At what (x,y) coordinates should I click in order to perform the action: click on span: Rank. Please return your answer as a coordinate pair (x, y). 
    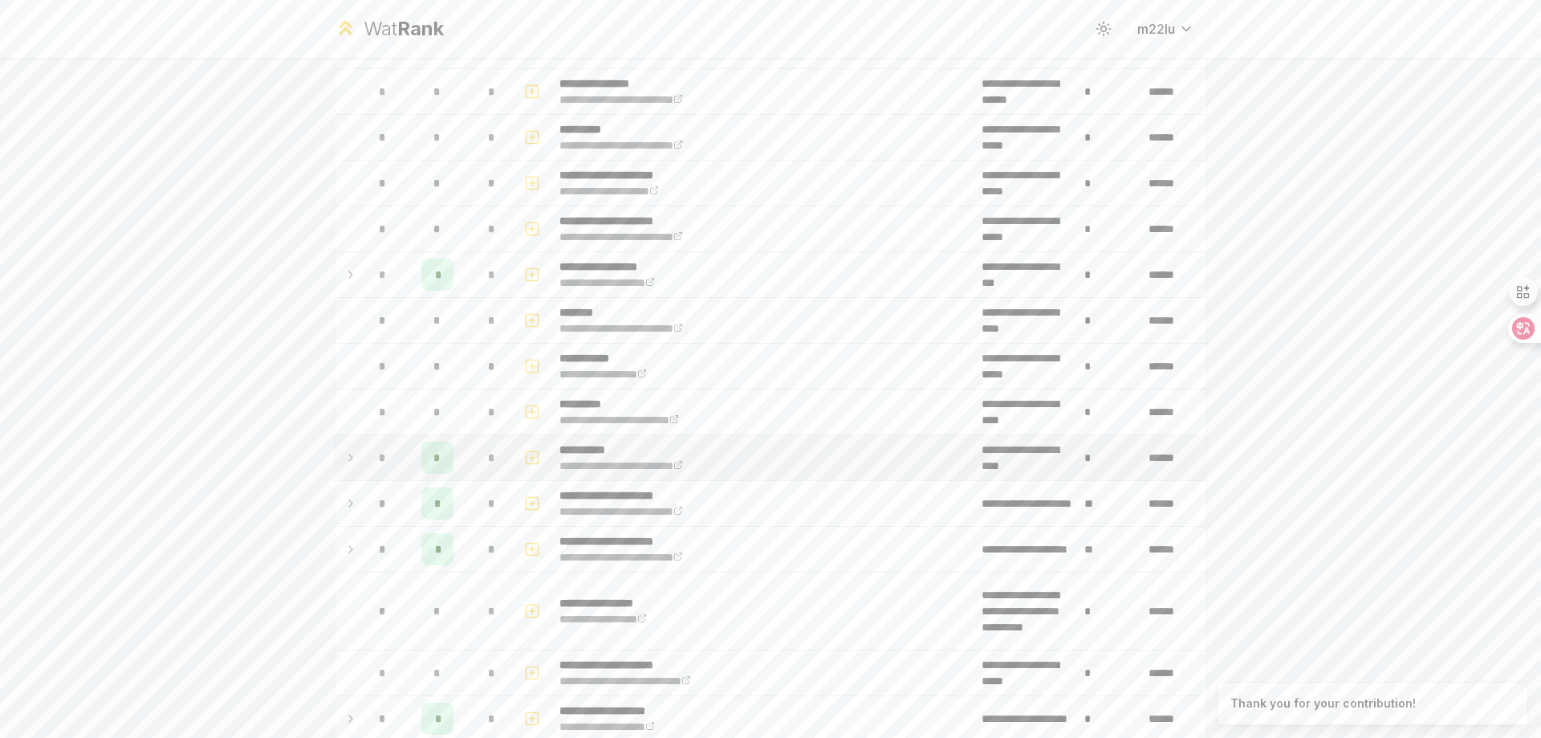
    Looking at the image, I should click on (421, 28).